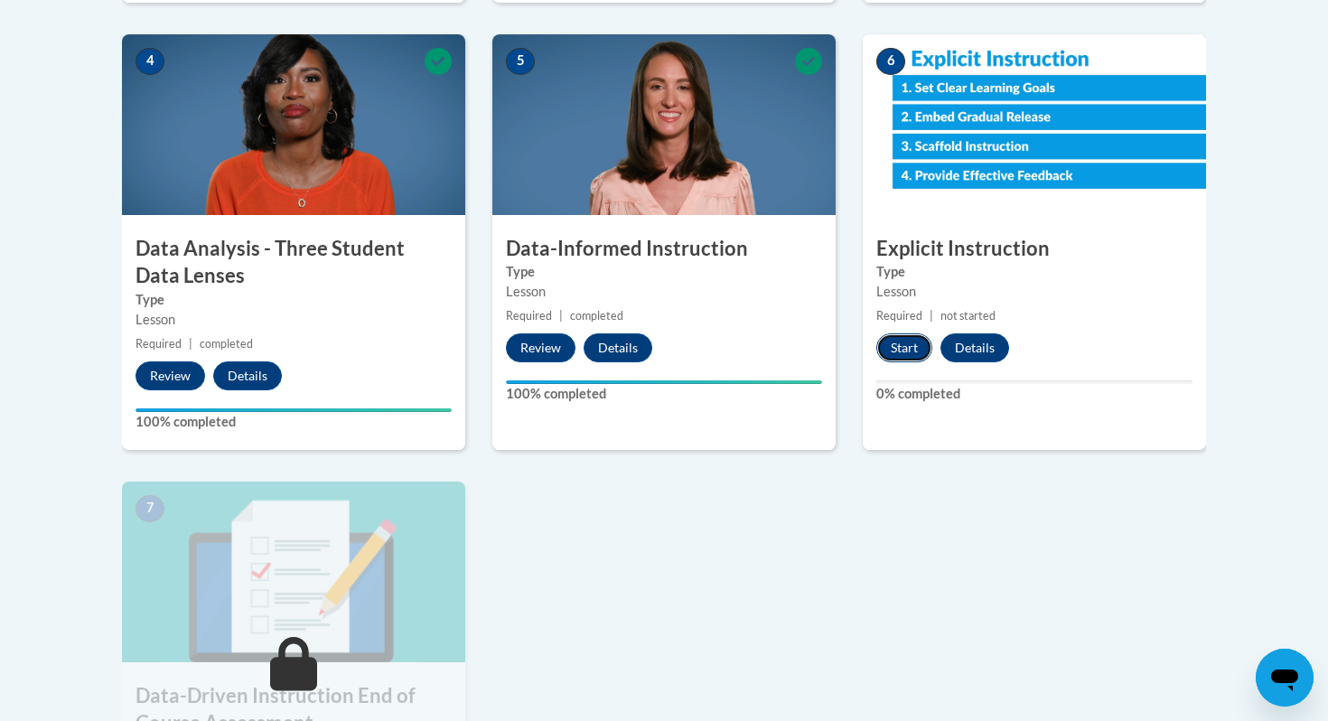 Image resolution: width=1328 pixels, height=721 pixels. Describe the element at coordinates (520, 61) in the screenshot. I see `span: 5` at that location.